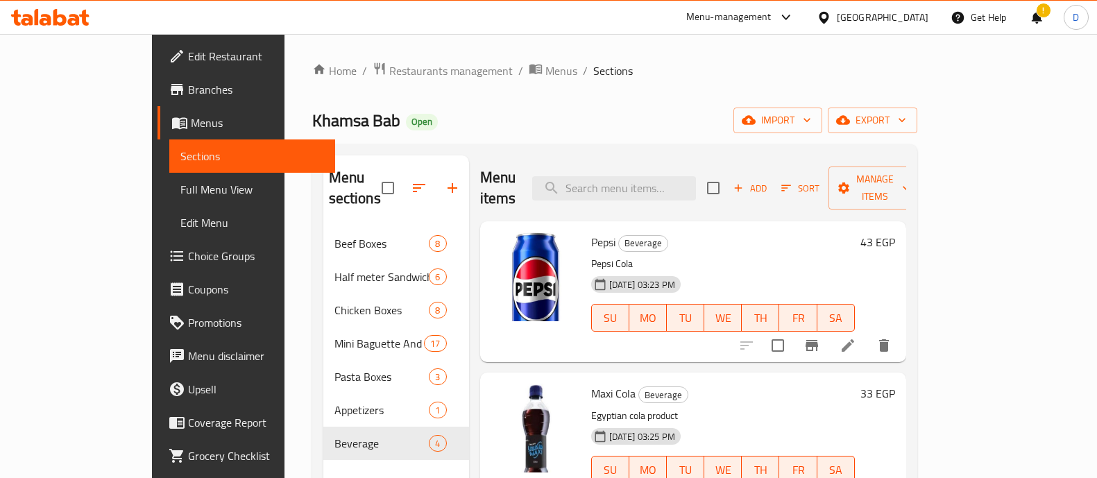 This screenshot has width=1097, height=478. I want to click on button: FR, so click(798, 318).